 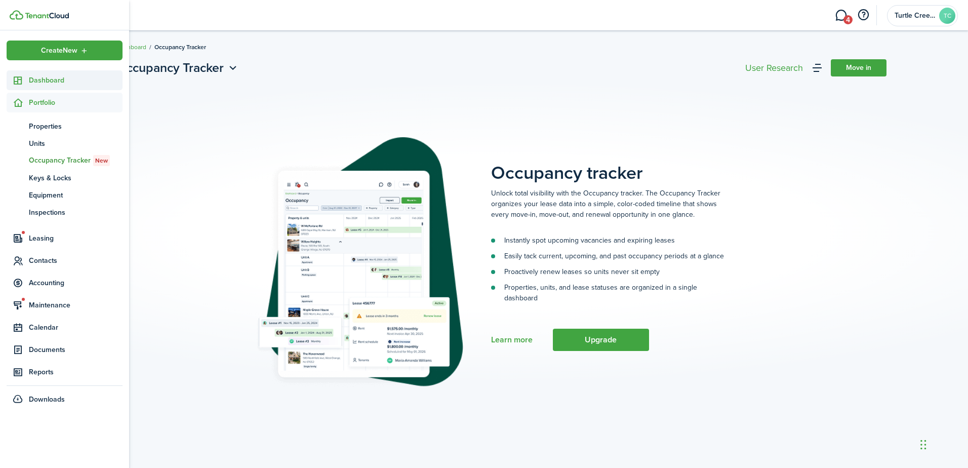 What do you see at coordinates (75, 283) in the screenshot?
I see `span: Accounting` at bounding box center [75, 283].